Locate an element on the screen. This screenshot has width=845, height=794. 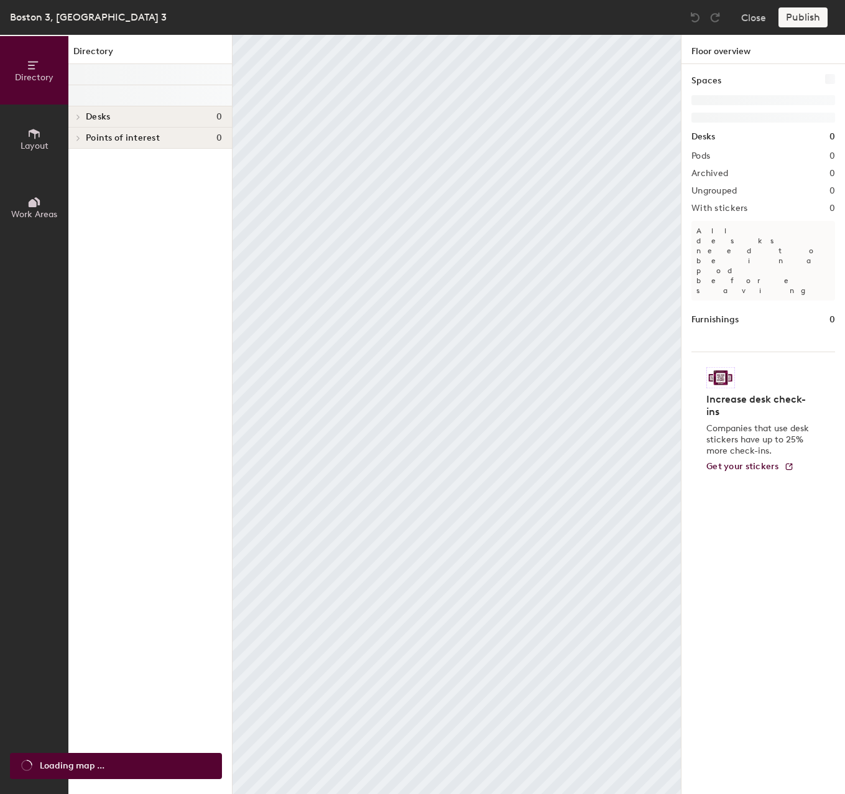
span: Layout is located at coordinates (34, 146).